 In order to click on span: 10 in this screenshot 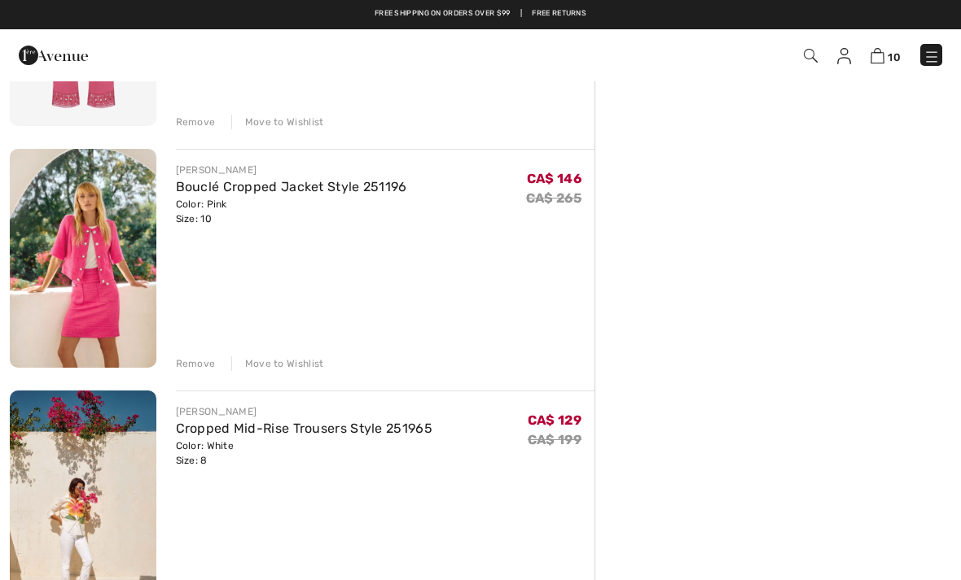, I will do `click(894, 57)`.